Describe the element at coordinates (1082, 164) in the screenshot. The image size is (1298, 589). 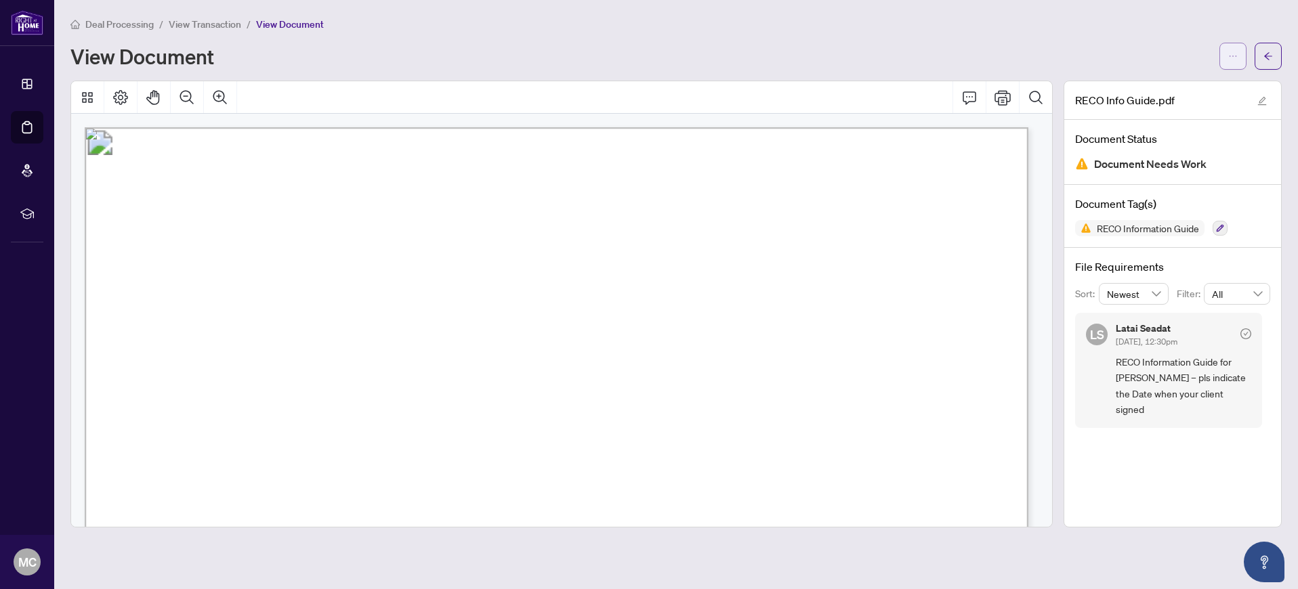
I see `img: Document Status` at that location.